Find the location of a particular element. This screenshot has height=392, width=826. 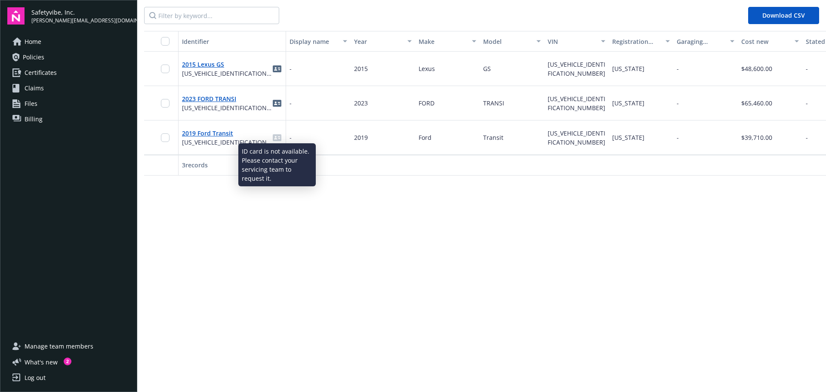

span: Ford is located at coordinates (425, 137).